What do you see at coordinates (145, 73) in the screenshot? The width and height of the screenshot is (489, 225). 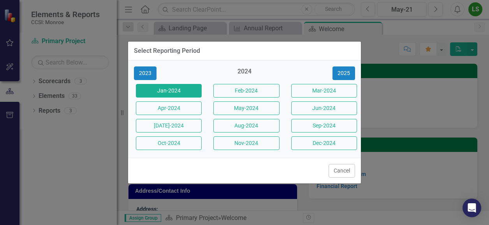 I see `button: 2023` at bounding box center [145, 73].